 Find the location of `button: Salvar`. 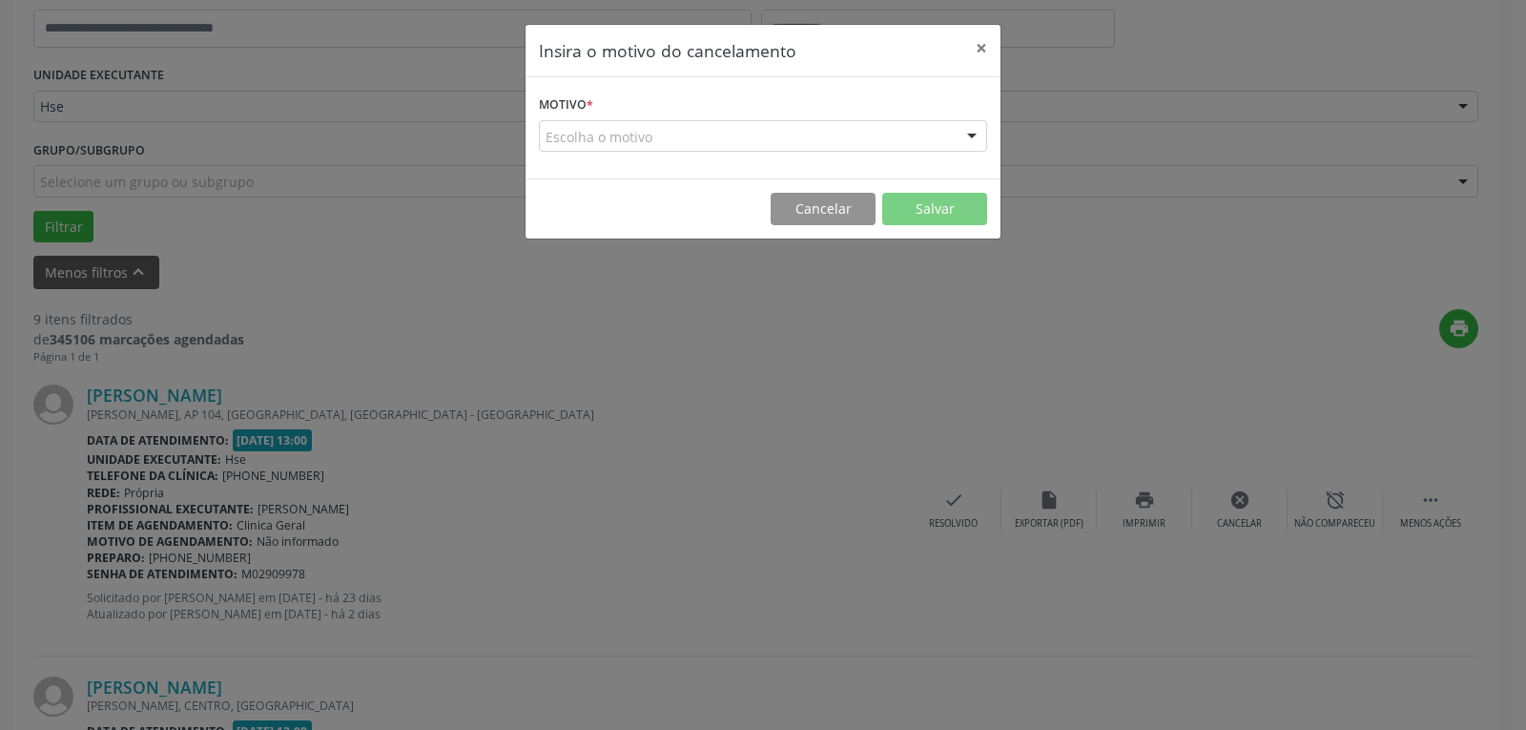

button: Salvar is located at coordinates (935, 209).